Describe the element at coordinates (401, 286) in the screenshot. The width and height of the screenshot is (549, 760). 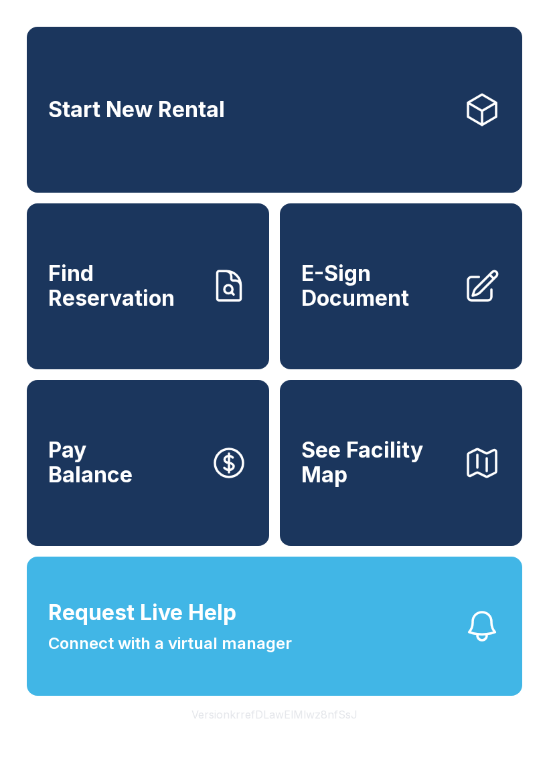
I see `a: E-Sign Document` at that location.